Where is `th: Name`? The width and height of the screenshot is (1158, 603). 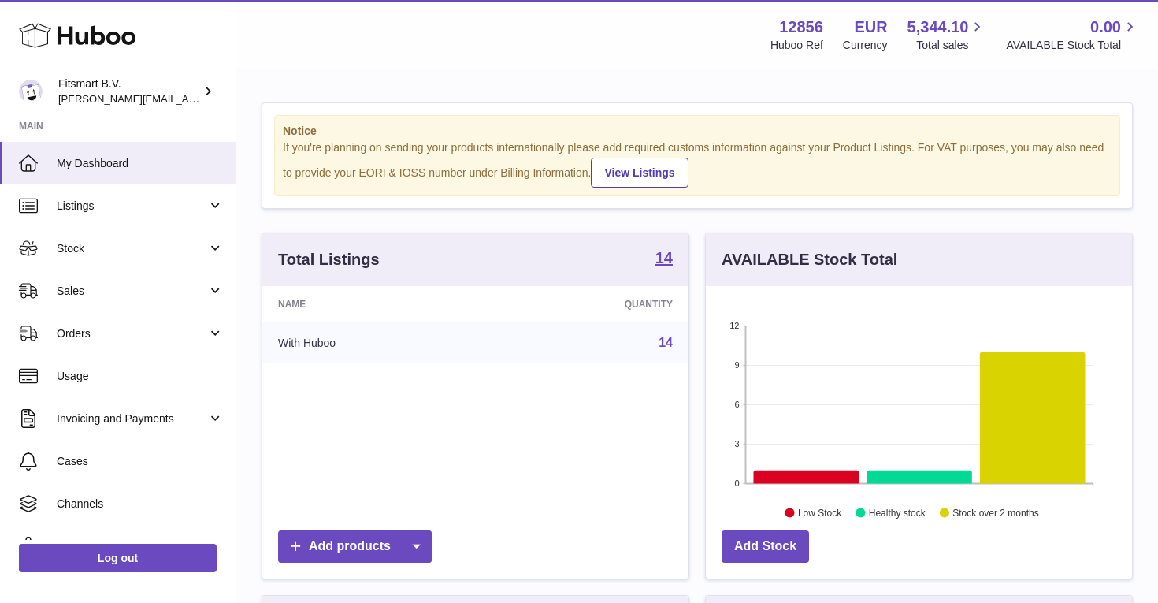
th: Name is located at coordinates (374, 304).